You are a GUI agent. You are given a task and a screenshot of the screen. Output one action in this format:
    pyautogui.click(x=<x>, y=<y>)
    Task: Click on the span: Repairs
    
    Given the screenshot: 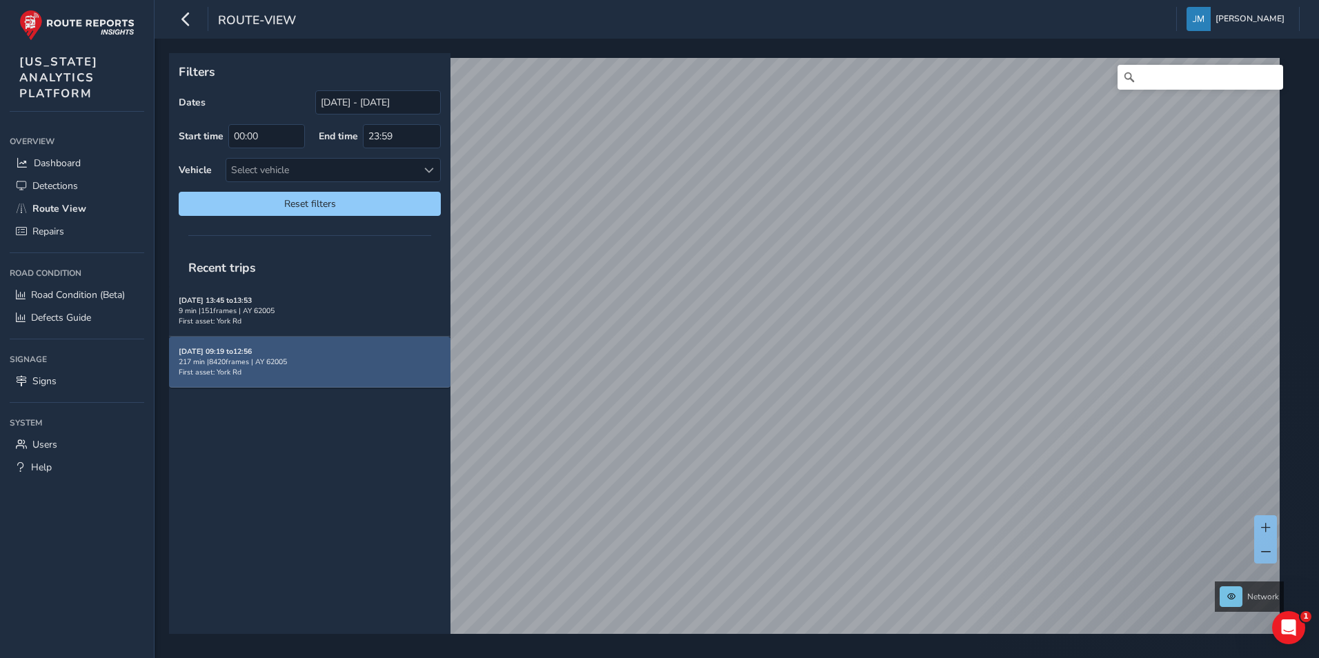 What is the action you would take?
    pyautogui.click(x=48, y=231)
    